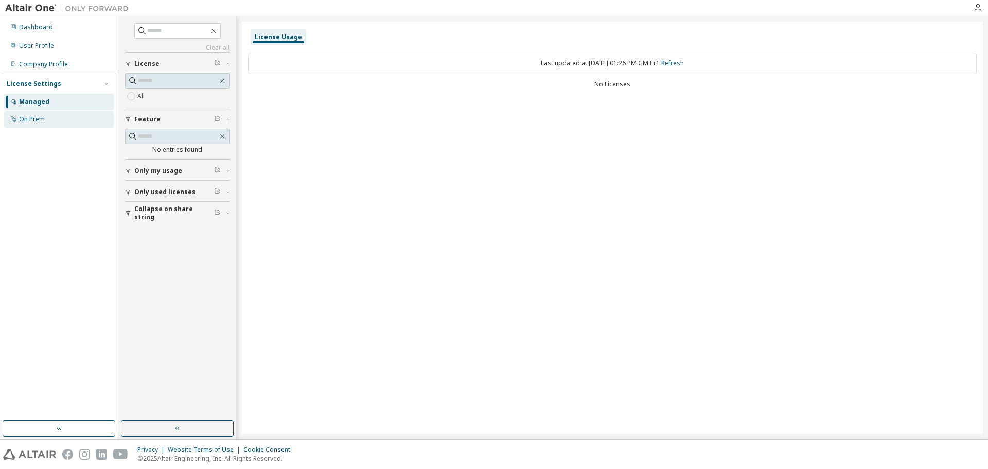 This screenshot has height=469, width=988. Describe the element at coordinates (177, 213) in the screenshot. I see `button: Collapse on share string` at that location.